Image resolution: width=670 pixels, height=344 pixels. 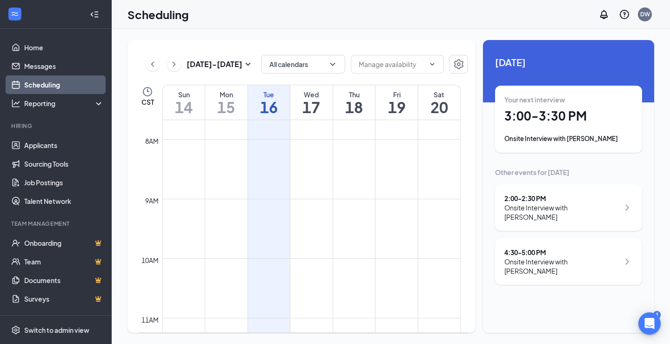 I want to click on div: Fri, so click(x=396, y=94).